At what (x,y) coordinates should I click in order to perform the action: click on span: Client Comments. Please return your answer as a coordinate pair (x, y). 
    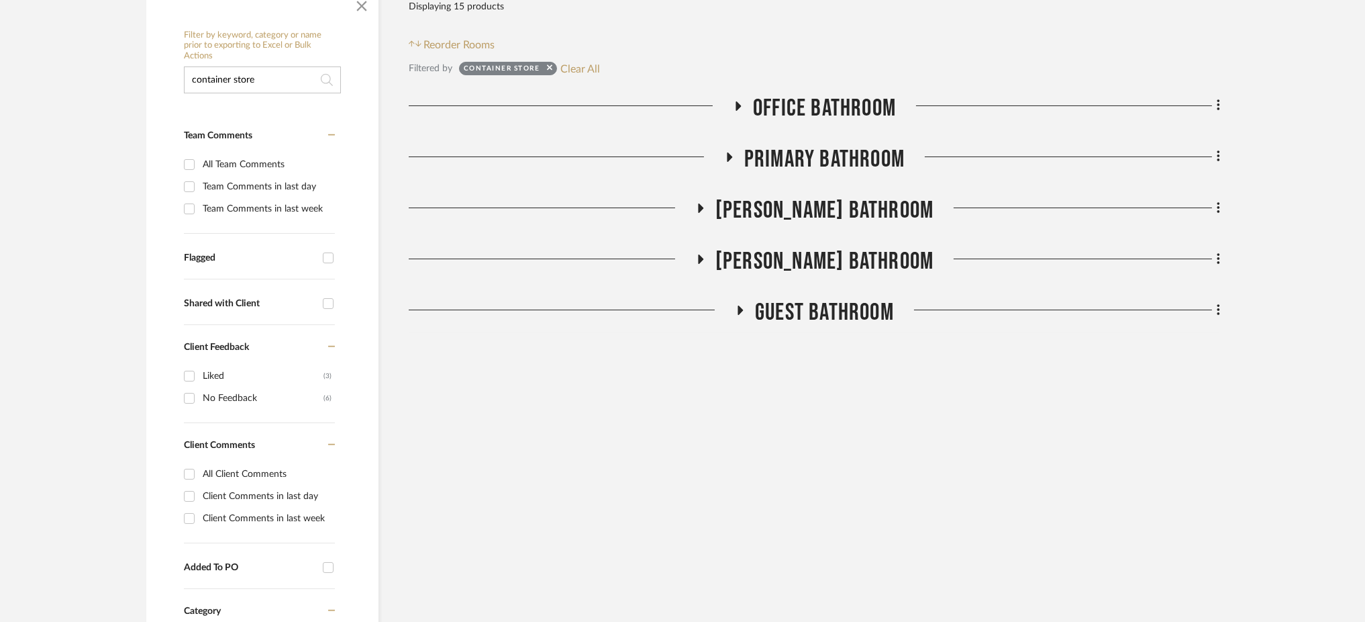
    Looking at the image, I should click on (220, 445).